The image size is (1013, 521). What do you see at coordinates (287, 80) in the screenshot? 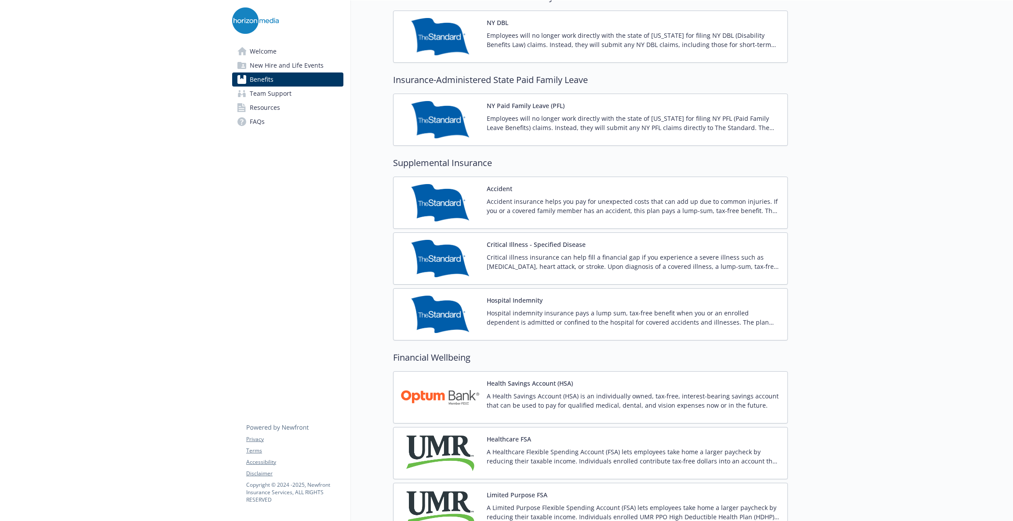
I see `a: Benefits` at bounding box center [287, 80].